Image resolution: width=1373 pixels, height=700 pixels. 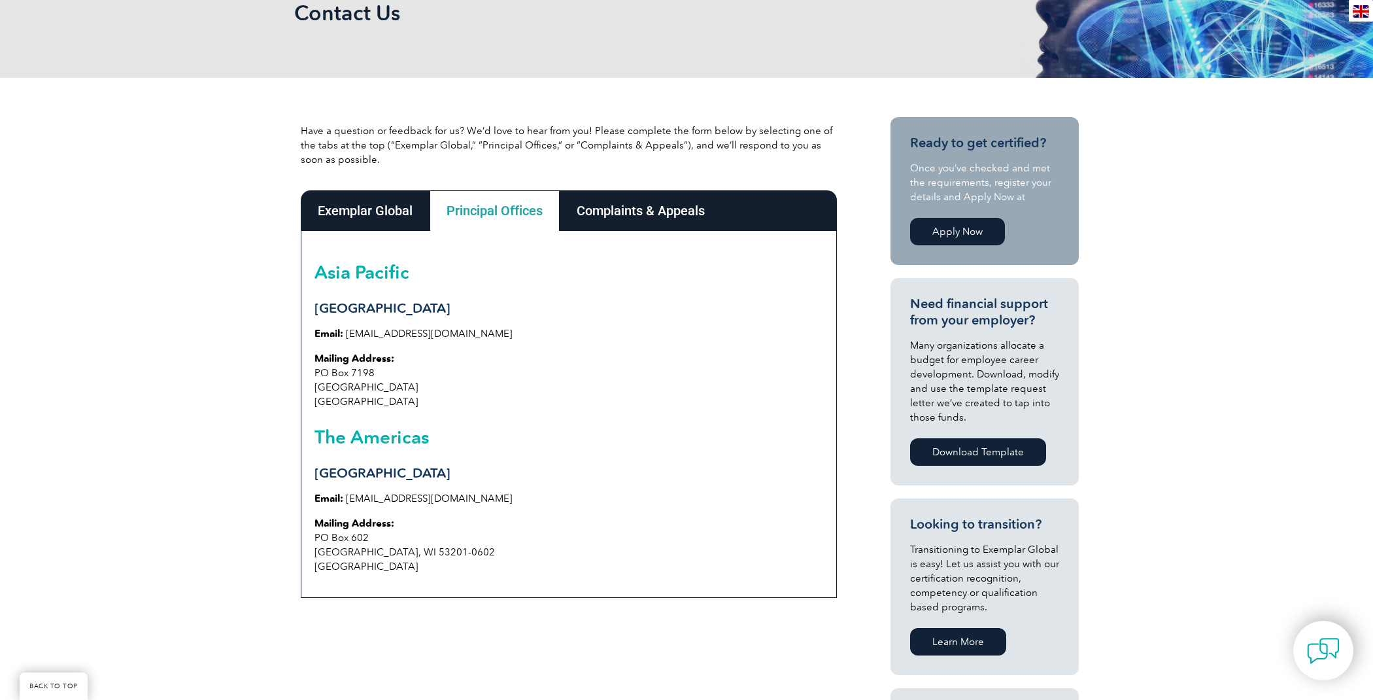 What do you see at coordinates (985, 143) in the screenshot?
I see `h3: Ready to get certified?` at bounding box center [985, 143].